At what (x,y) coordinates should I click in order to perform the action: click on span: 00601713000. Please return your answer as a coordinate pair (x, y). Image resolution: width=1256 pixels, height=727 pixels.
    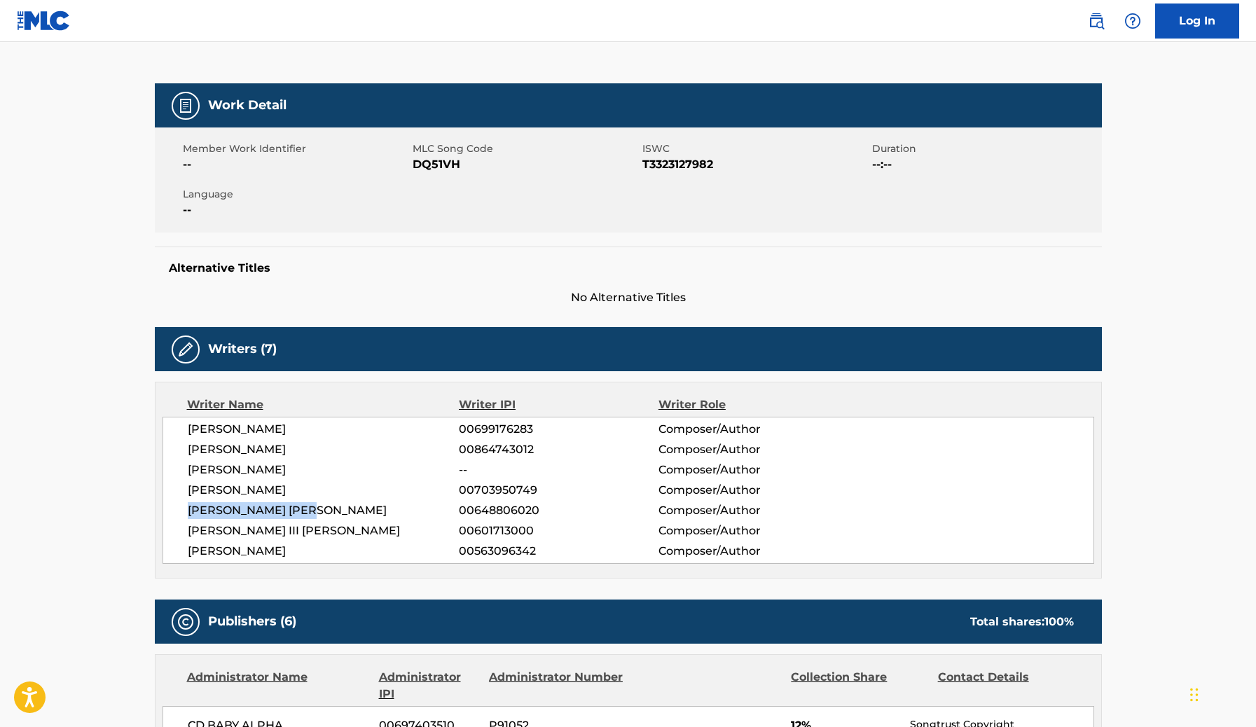
    Looking at the image, I should click on (558, 531).